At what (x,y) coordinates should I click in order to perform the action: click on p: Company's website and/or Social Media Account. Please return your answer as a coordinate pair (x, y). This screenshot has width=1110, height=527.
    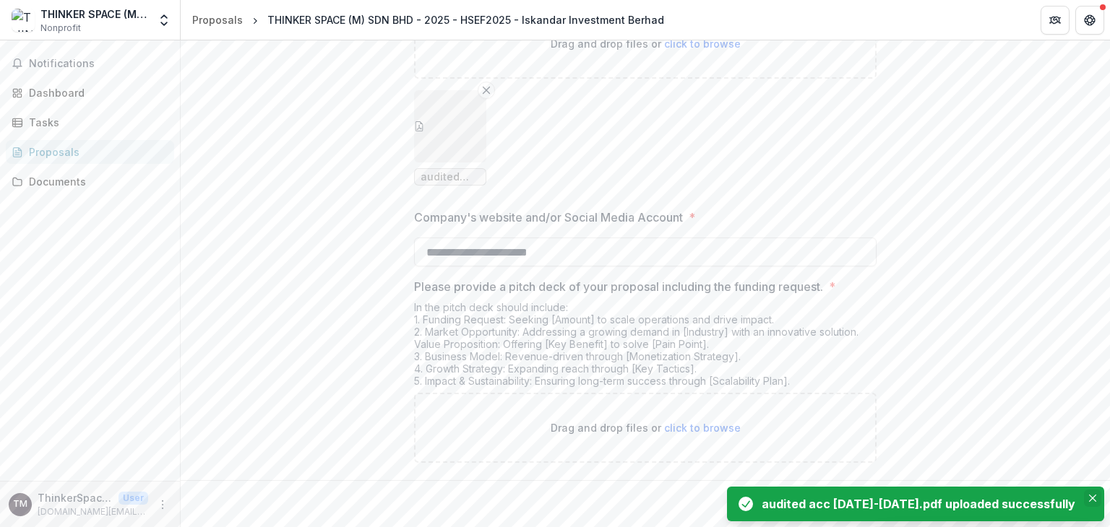
    Looking at the image, I should click on (548, 217).